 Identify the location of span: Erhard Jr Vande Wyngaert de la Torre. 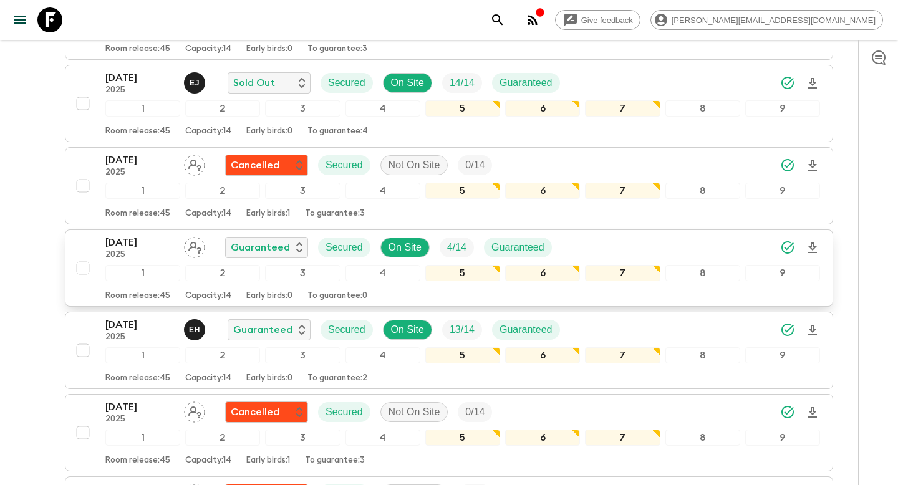
(196, 81).